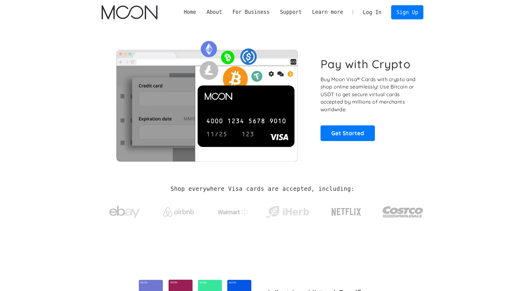  What do you see at coordinates (233, 210) in the screenshot?
I see `a: Walmart` at bounding box center [233, 210].